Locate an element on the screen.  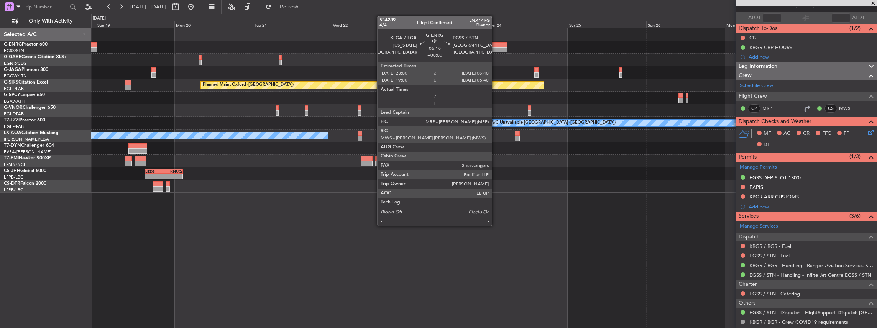
a: Manage Services is located at coordinates (759, 227).